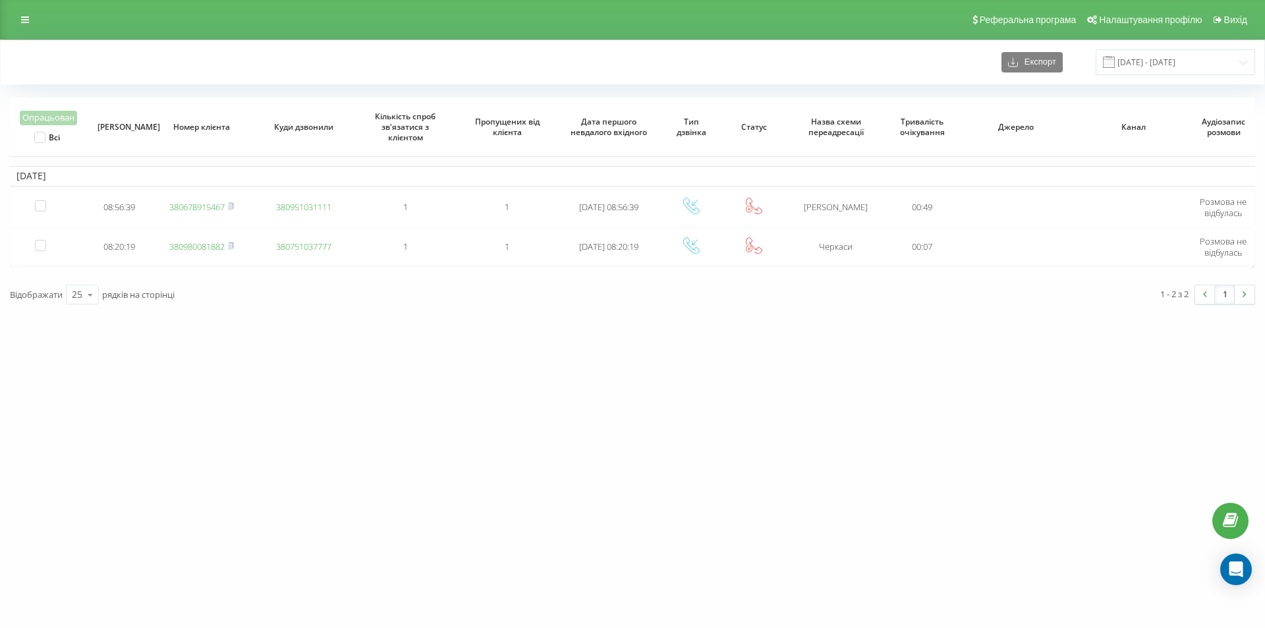  Describe the element at coordinates (1150, 20) in the screenshot. I see `span: Налаштування профілю` at that location.